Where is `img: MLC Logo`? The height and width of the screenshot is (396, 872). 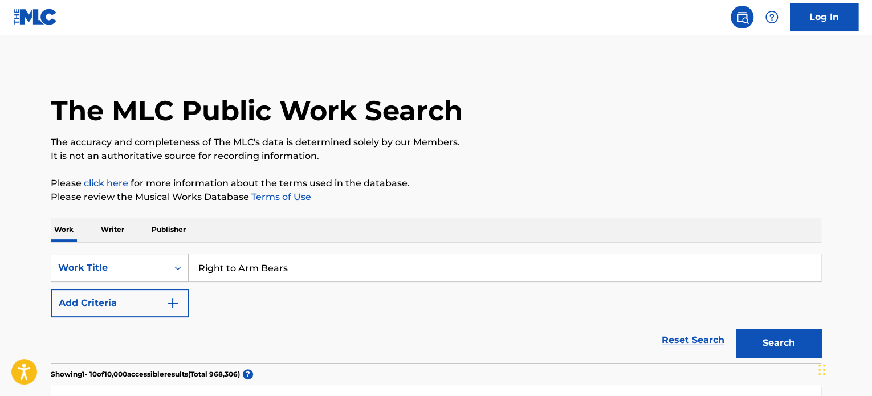
img: MLC Logo is located at coordinates (35, 17).